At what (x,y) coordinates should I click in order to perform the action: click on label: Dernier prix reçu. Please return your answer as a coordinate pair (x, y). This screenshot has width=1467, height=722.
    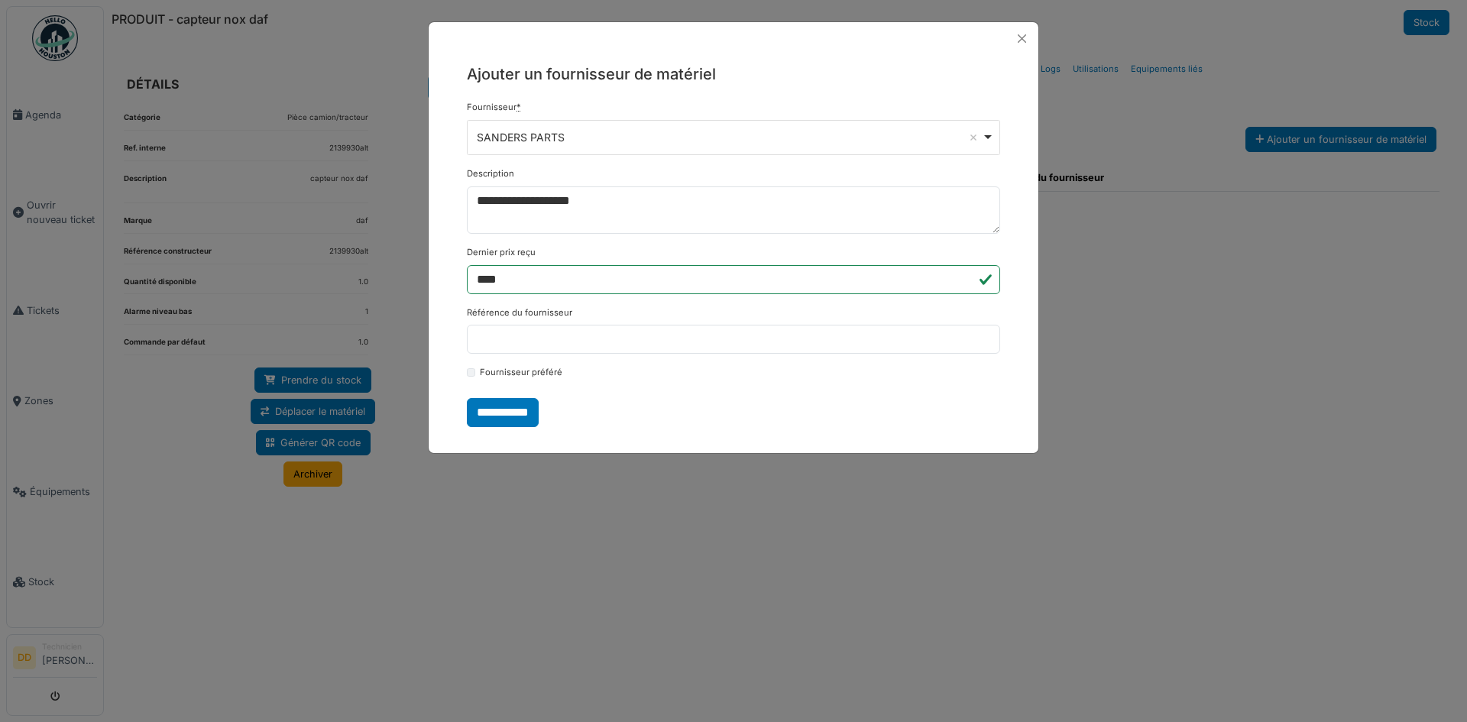
    Looking at the image, I should click on (501, 252).